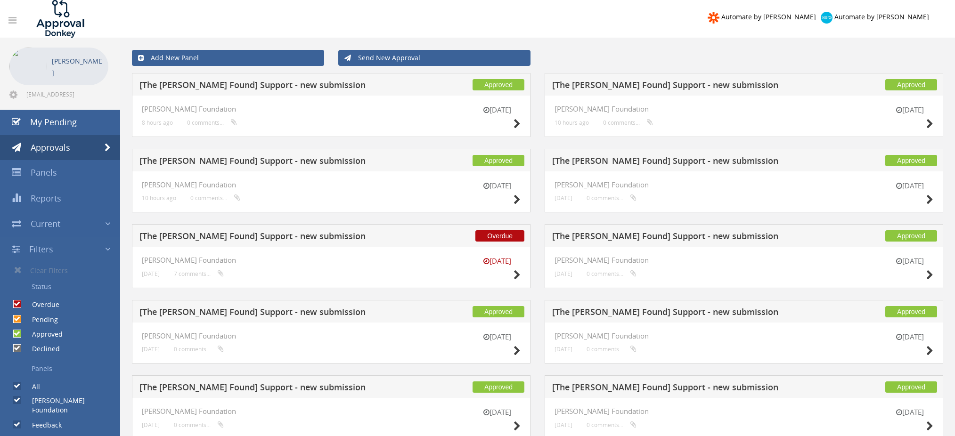 The height and width of the screenshot is (436, 955). I want to click on label: Feedback, so click(42, 426).